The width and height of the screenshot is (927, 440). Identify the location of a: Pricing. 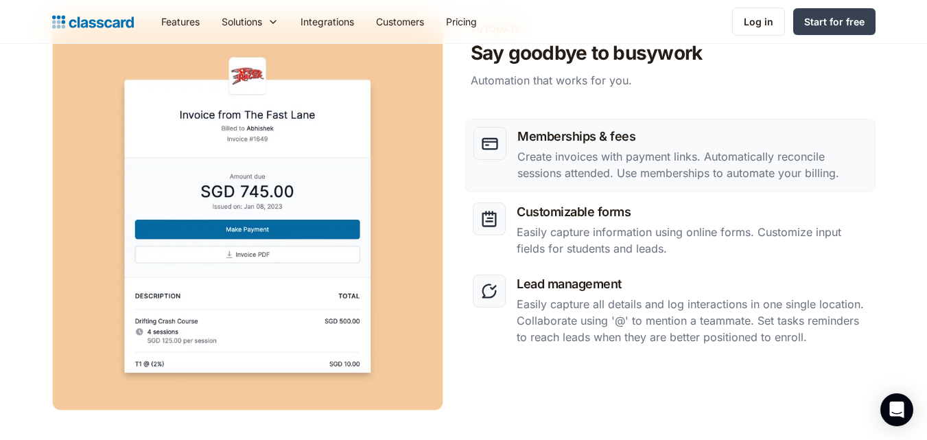
(461, 21).